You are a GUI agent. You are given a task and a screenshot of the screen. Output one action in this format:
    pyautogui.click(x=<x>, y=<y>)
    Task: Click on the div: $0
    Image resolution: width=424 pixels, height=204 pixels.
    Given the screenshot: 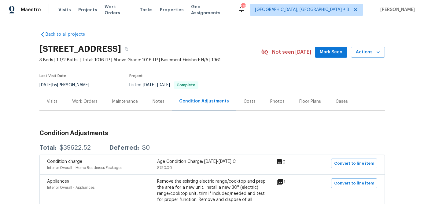 What is the action you would take?
    pyautogui.click(x=146, y=148)
    